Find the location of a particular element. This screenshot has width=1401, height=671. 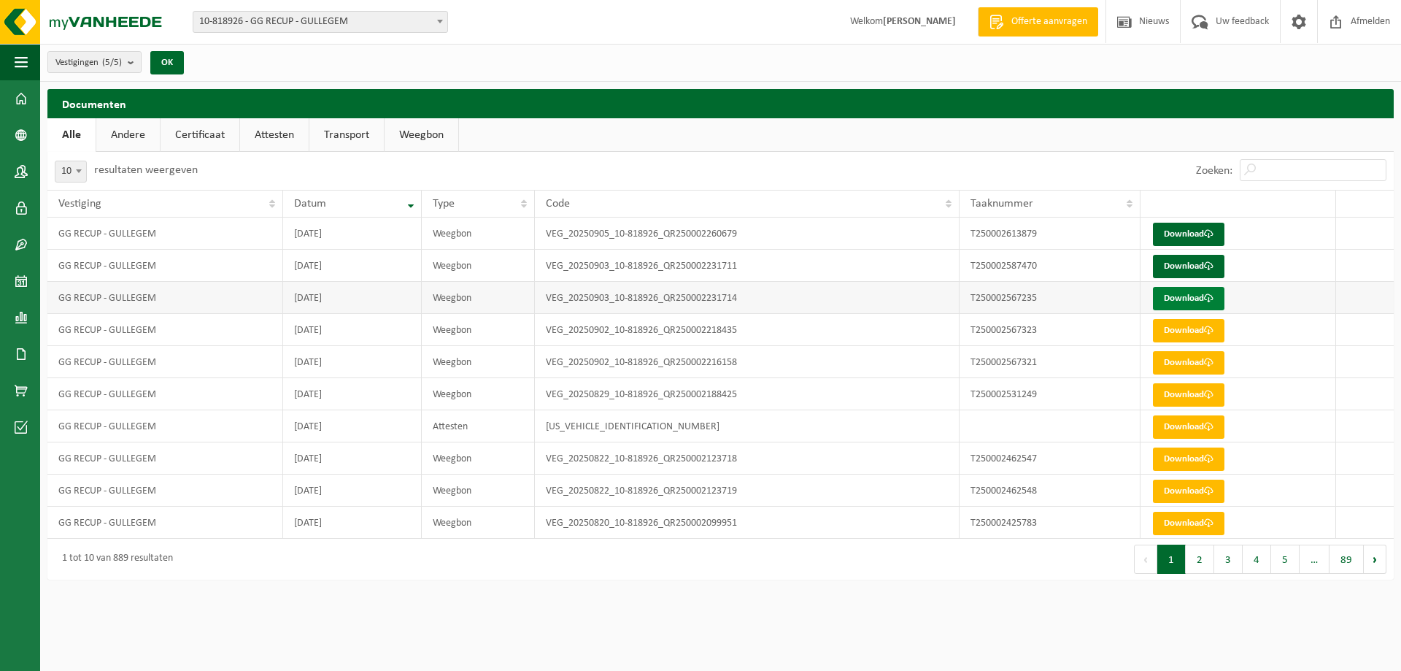

button: 5 is located at coordinates (1285, 559).